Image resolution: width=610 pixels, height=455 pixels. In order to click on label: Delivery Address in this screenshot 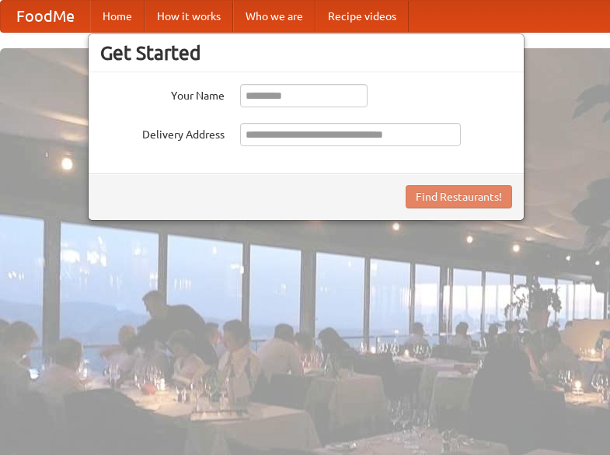, I will do `click(162, 132)`.